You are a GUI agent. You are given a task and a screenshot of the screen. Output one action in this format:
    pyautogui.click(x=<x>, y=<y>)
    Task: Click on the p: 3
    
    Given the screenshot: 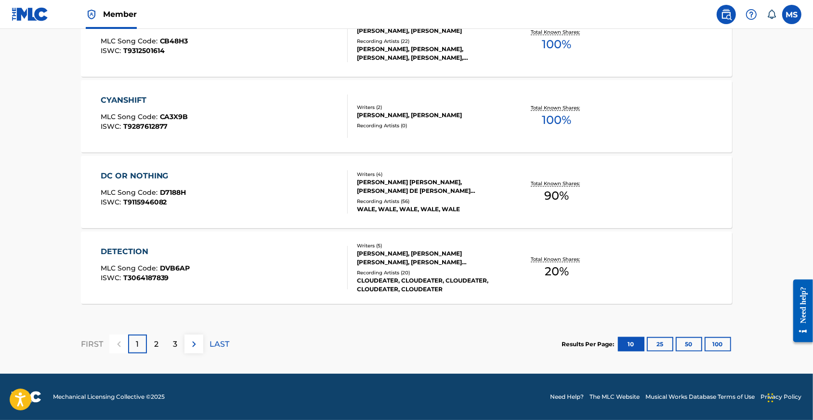 What is the action you would take?
    pyautogui.click(x=175, y=344)
    